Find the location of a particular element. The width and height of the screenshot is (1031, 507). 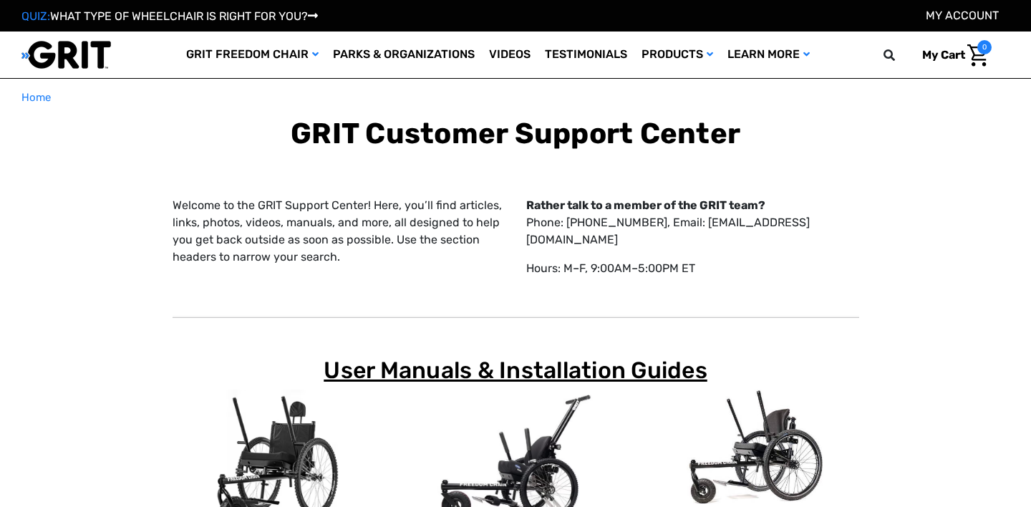

a: QUIZ:WHAT TYPE OF WHEELCHAIR IS RIGHT FOR YOU? is located at coordinates (170, 16).